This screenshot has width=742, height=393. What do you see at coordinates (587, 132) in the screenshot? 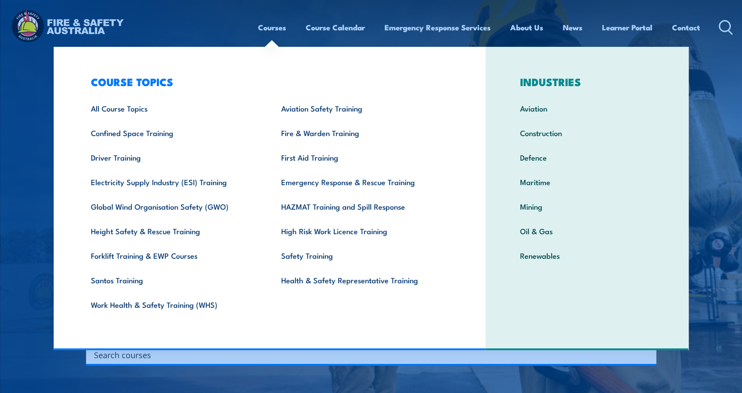
I see `a: Construction` at bounding box center [587, 132].